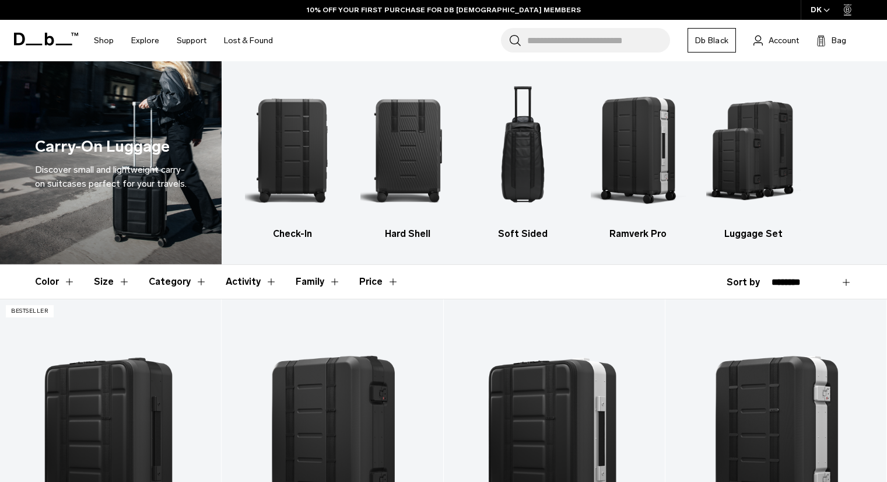 This screenshot has height=482, width=887. What do you see at coordinates (831, 40) in the screenshot?
I see `button: Bag` at bounding box center [831, 40].